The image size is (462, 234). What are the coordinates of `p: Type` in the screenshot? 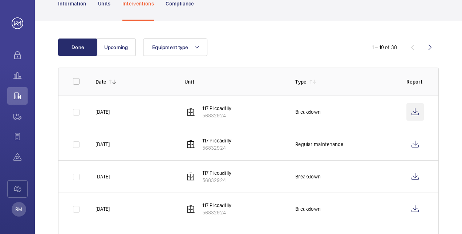 It's located at (301, 82).